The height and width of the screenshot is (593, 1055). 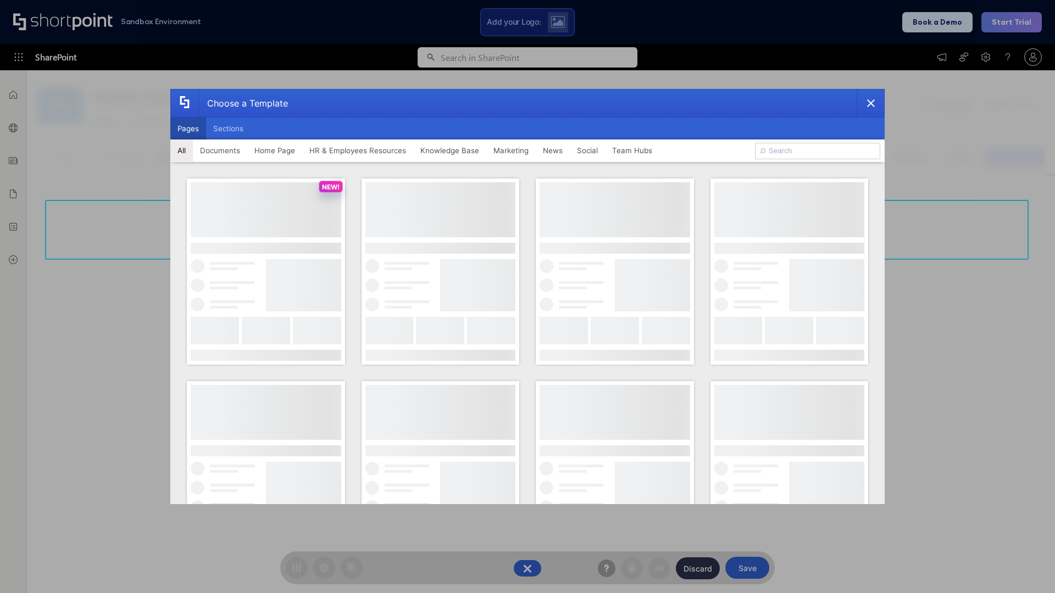 I want to click on input: Search, so click(x=818, y=151).